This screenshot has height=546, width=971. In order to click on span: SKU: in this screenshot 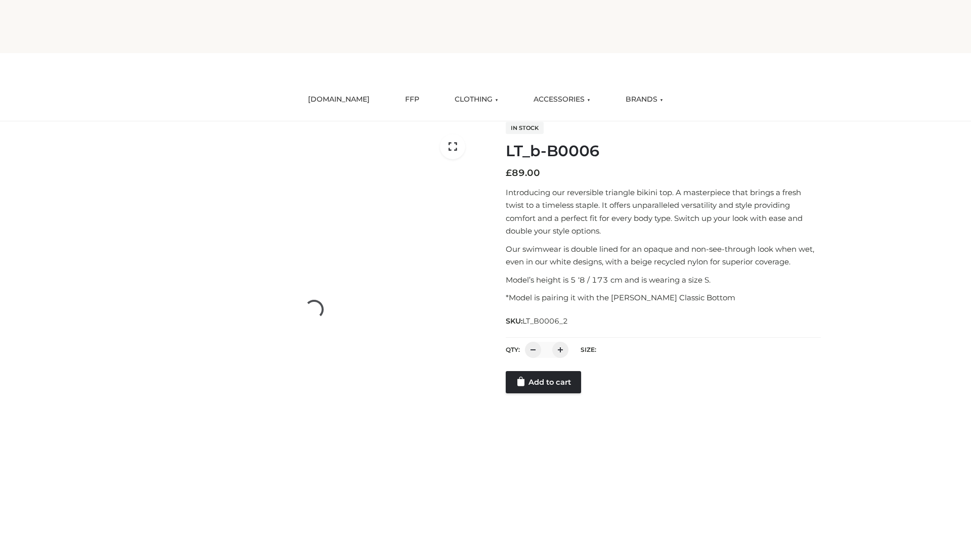, I will do `click(537, 321)`.